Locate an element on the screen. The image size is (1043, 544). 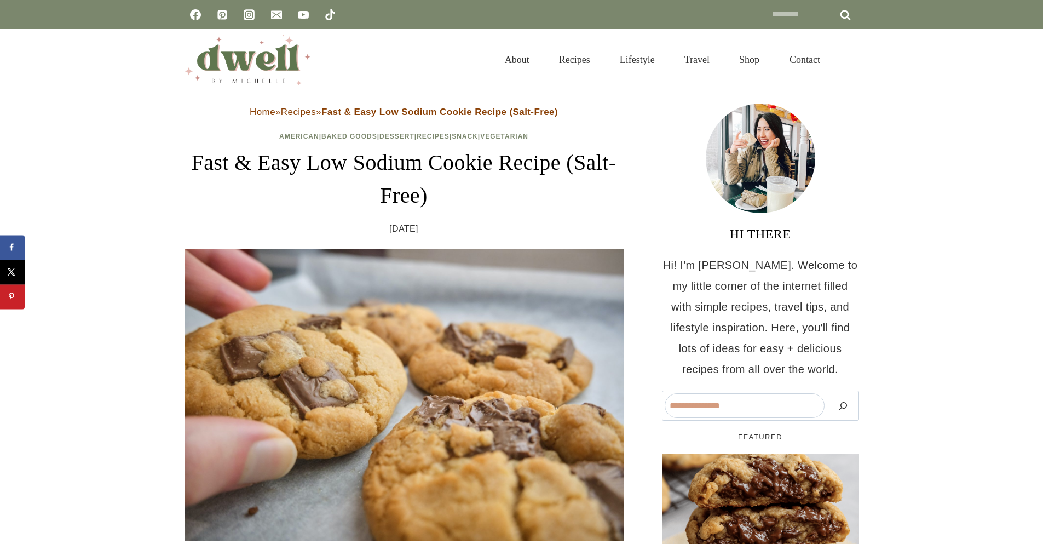
button: Search is located at coordinates (843, 405).